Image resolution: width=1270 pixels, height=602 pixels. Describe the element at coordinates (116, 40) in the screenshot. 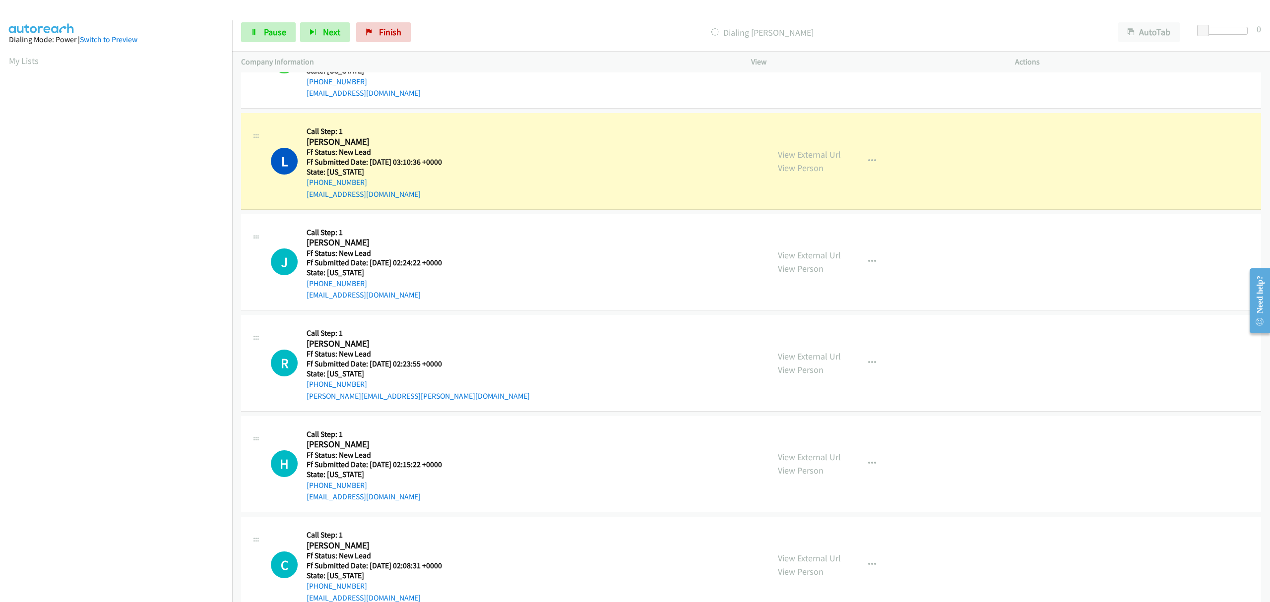

I see `div: Dialing Mode: Power |` at that location.